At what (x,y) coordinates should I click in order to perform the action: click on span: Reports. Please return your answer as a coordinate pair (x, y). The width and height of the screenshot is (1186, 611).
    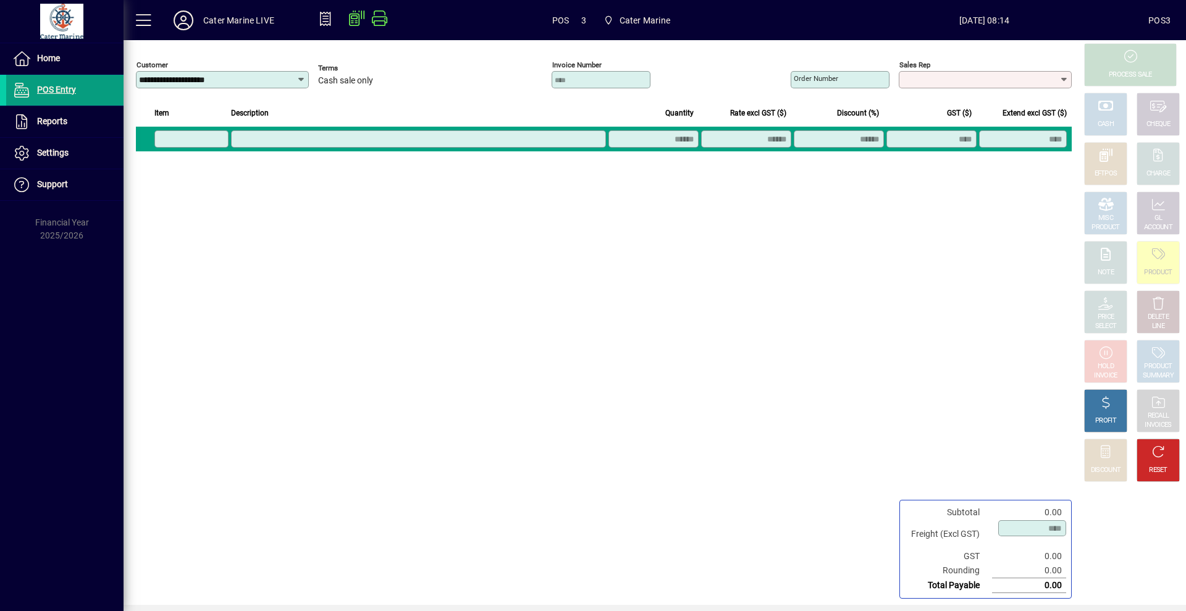
    Looking at the image, I should click on (52, 121).